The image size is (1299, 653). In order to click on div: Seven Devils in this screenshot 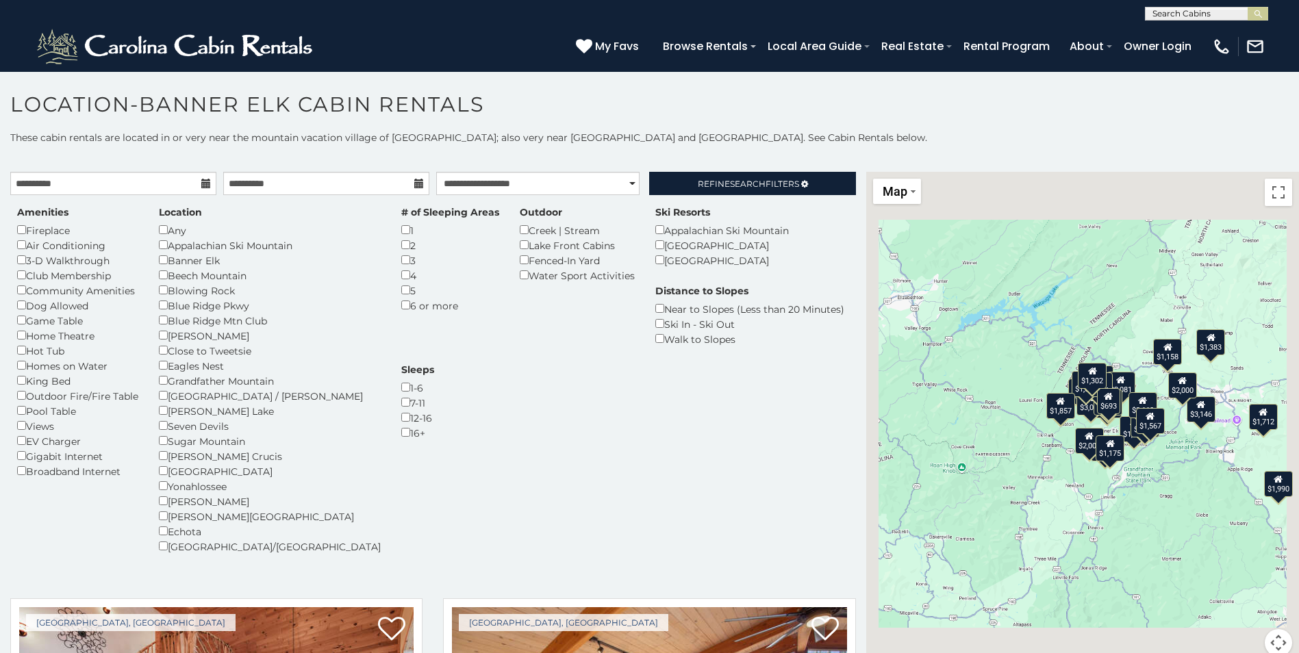, I will do `click(270, 426)`.